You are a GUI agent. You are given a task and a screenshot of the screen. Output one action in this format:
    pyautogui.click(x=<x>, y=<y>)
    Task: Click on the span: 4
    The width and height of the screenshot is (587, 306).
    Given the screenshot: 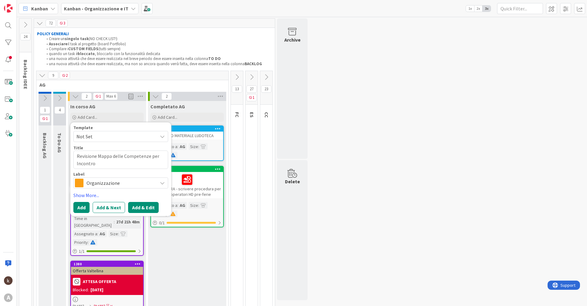 What is the action you would take?
    pyautogui.click(x=60, y=110)
    